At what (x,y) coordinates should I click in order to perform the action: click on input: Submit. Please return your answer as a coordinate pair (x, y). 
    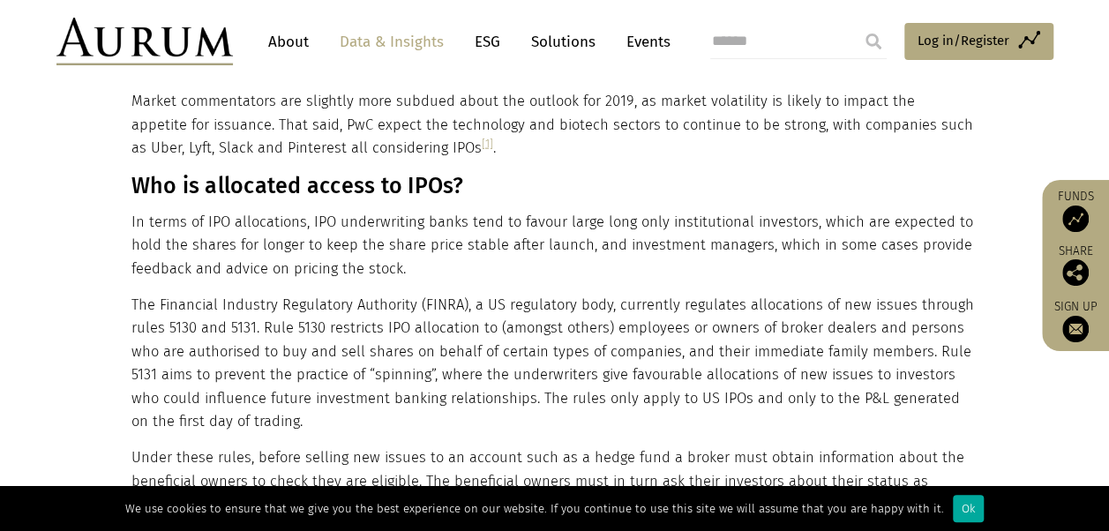
    Looking at the image, I should click on (873, 41).